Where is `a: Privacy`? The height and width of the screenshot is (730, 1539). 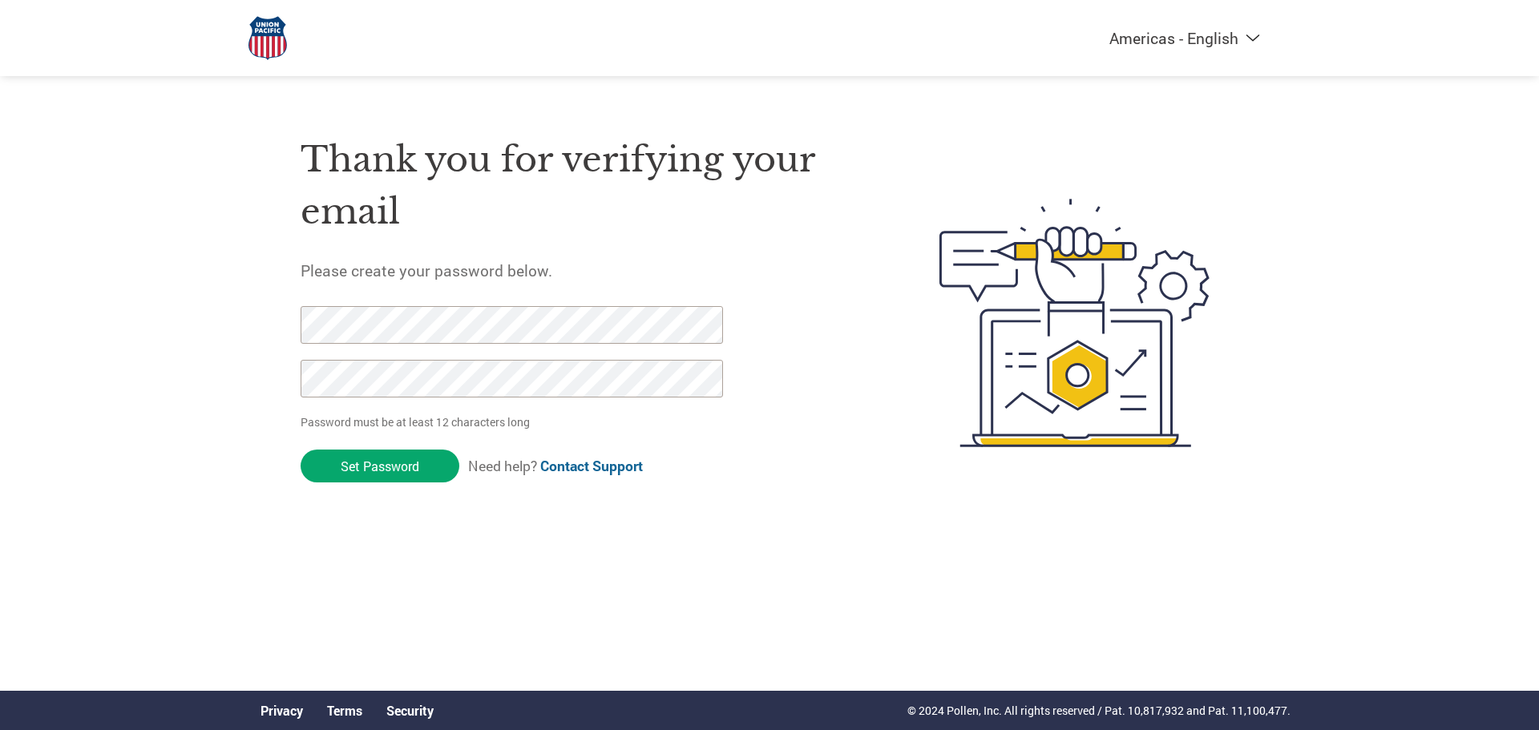
a: Privacy is located at coordinates (281, 710).